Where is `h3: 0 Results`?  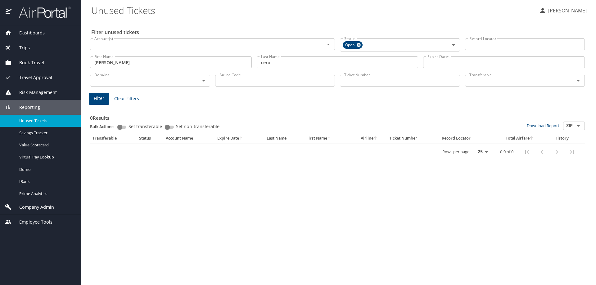
h3: 0 Results is located at coordinates (337, 116).